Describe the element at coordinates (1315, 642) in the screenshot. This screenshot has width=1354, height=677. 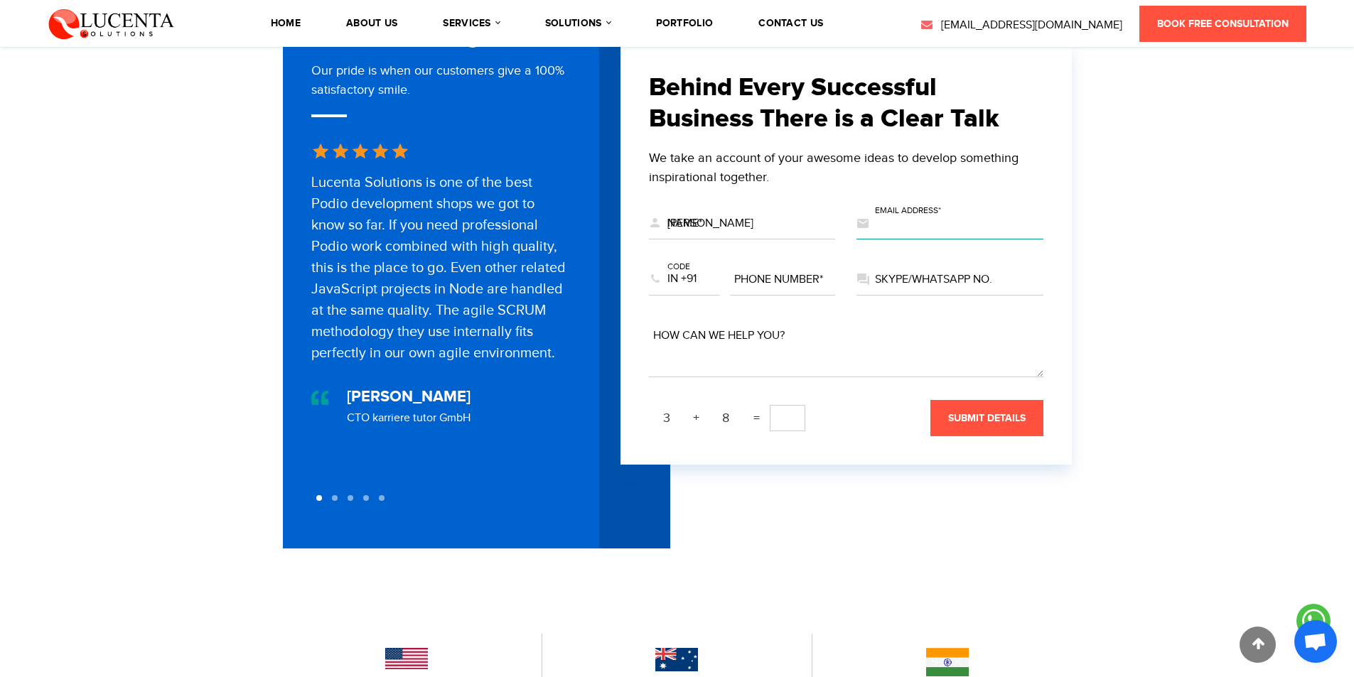
I see `a: Open chat` at that location.